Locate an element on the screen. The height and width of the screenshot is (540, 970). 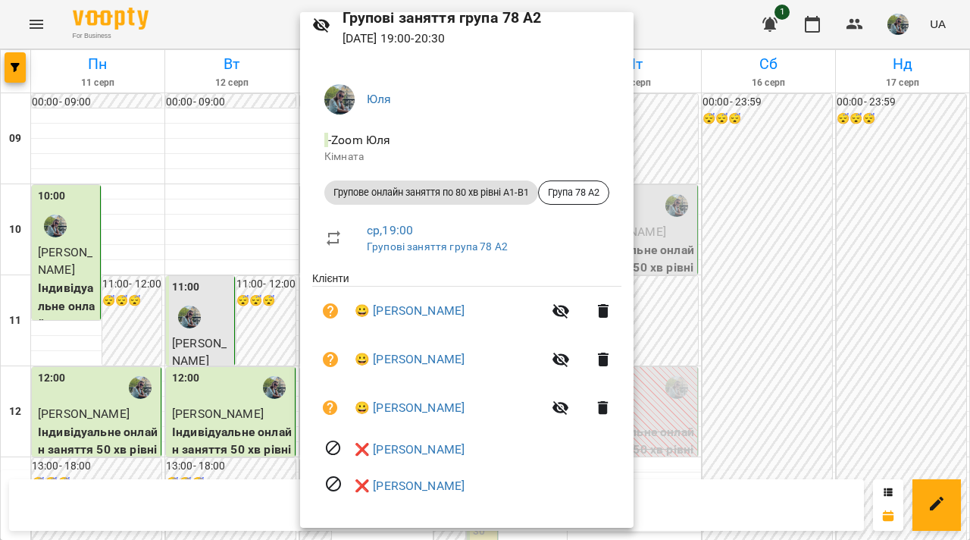
div: Група 78 А2 is located at coordinates (574, 192).